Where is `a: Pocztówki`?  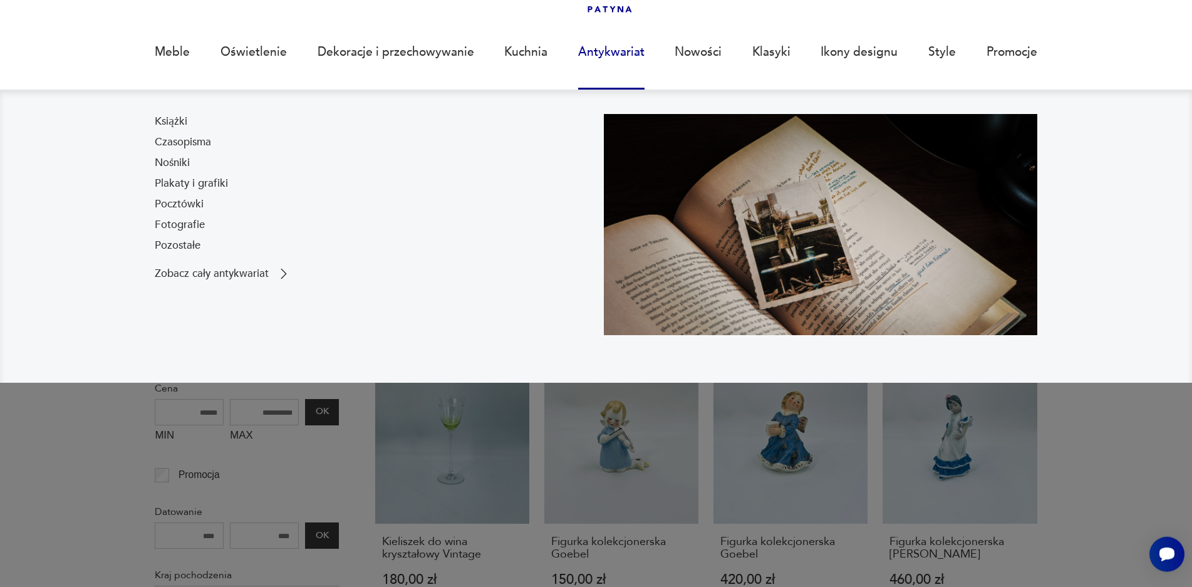
a: Pocztówki is located at coordinates (179, 204).